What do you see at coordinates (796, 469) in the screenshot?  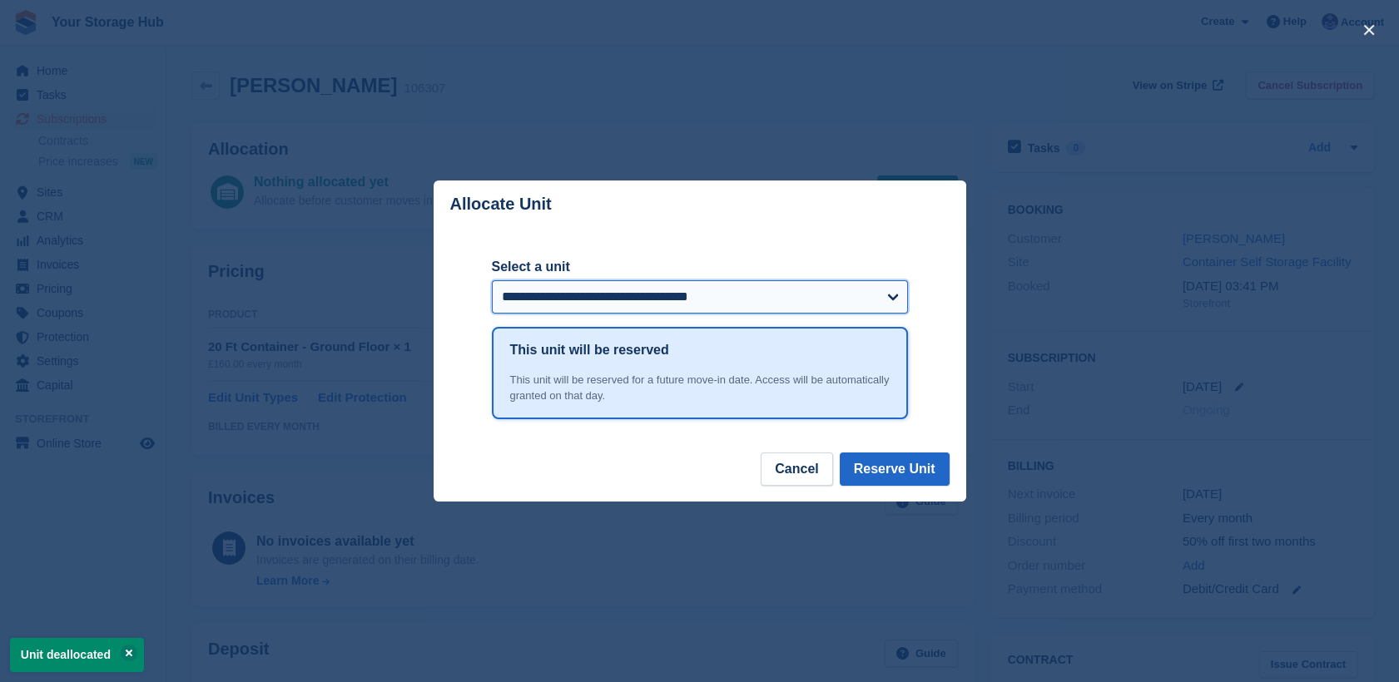 I see `button: Cancel` at bounding box center [796, 469].